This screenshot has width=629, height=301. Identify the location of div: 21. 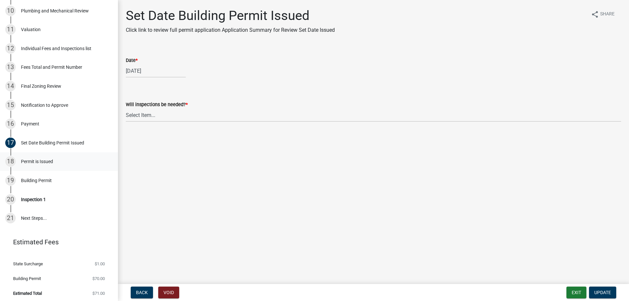
(10, 218).